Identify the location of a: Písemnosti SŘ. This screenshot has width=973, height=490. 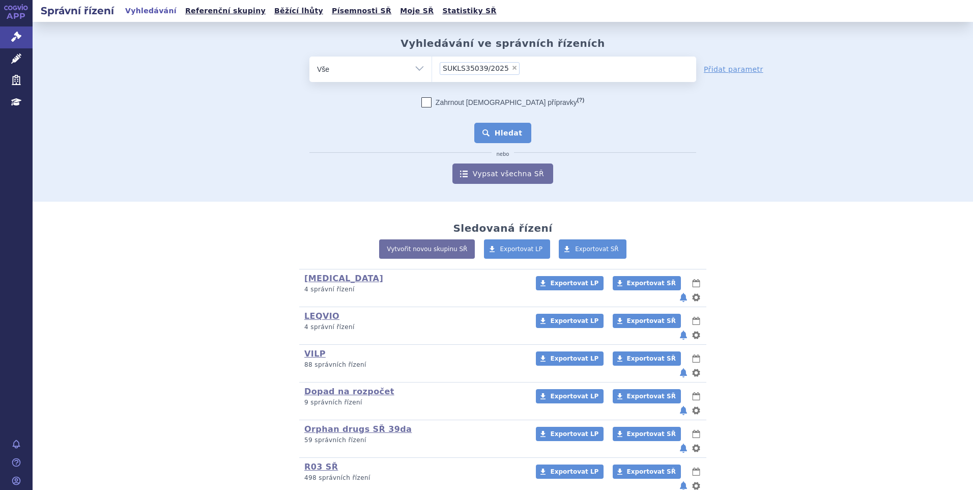
(361, 11).